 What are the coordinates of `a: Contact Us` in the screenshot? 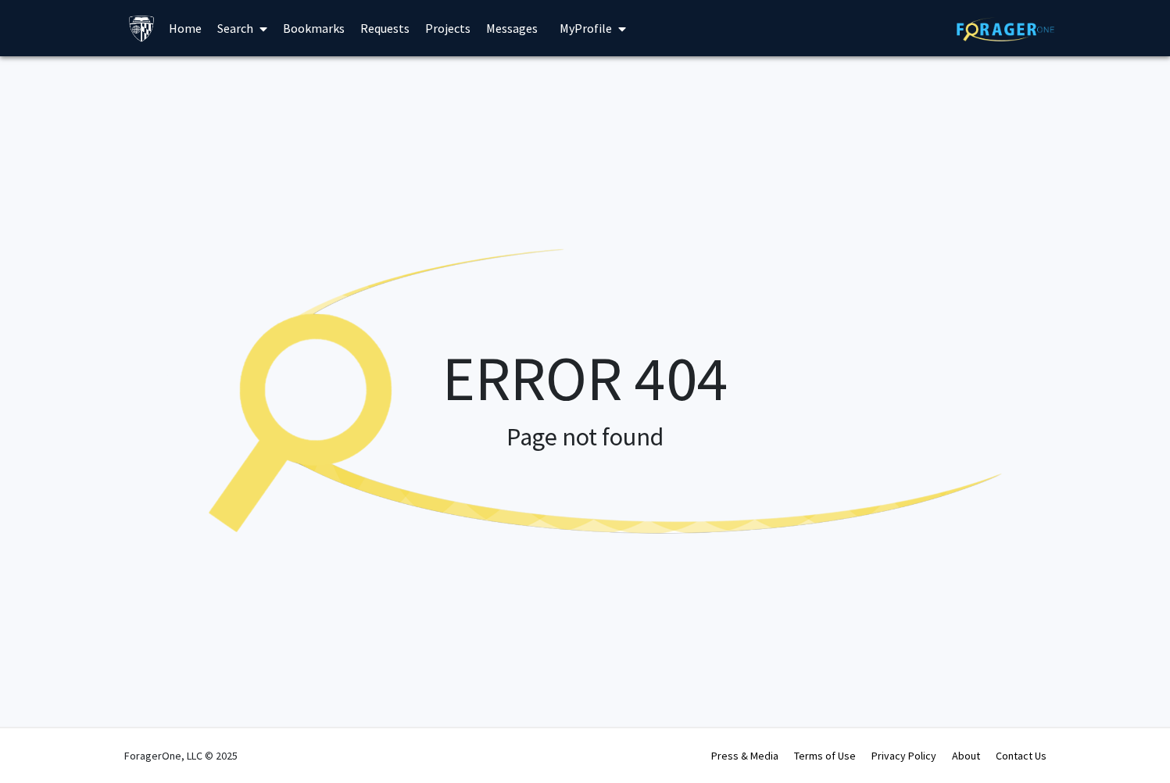 It's located at (1021, 756).